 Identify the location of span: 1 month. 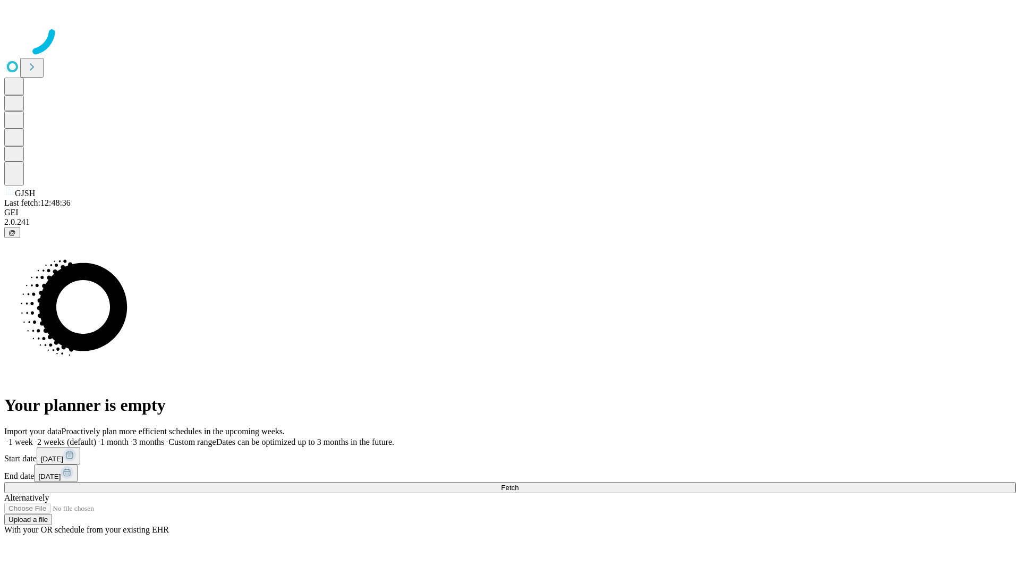
(114, 441).